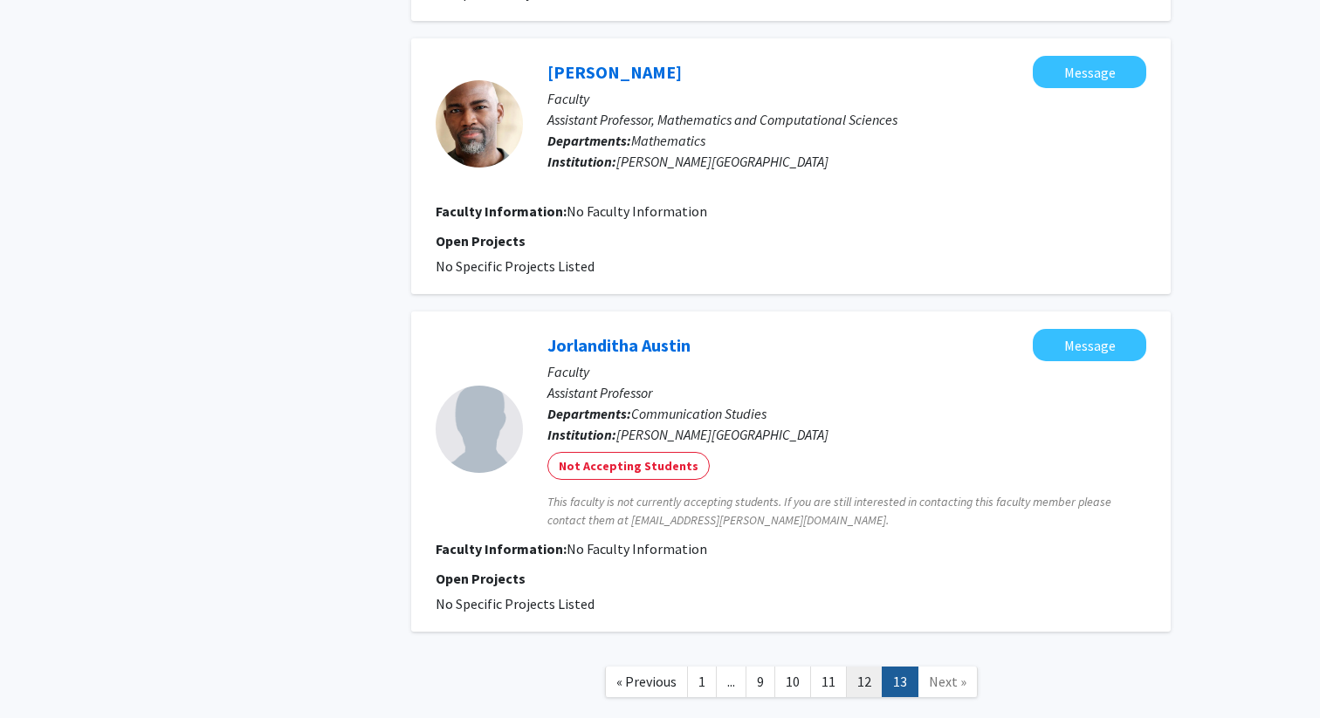  What do you see at coordinates (828, 682) in the screenshot?
I see `a: 11` at bounding box center [828, 682].